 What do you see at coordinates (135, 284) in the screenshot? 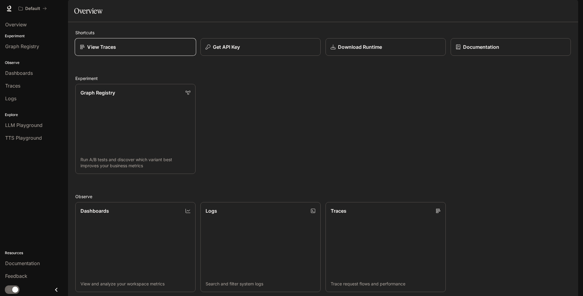
I see `p: View and analyze your workspace metrics` at bounding box center [135, 284].